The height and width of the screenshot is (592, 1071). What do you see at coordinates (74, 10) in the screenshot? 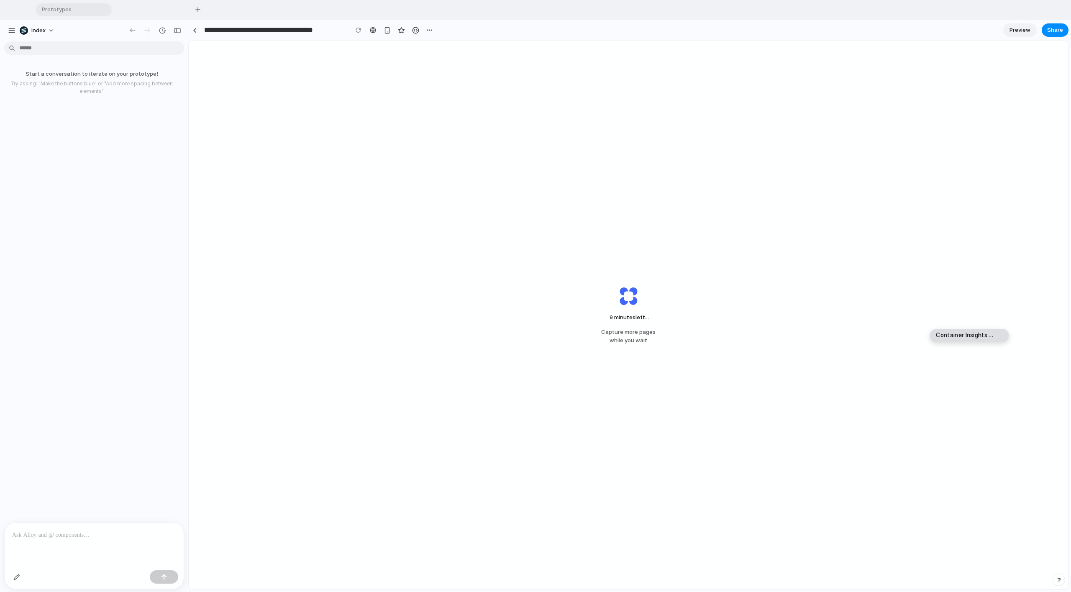
I see `div: Prototypes` at bounding box center [74, 10].